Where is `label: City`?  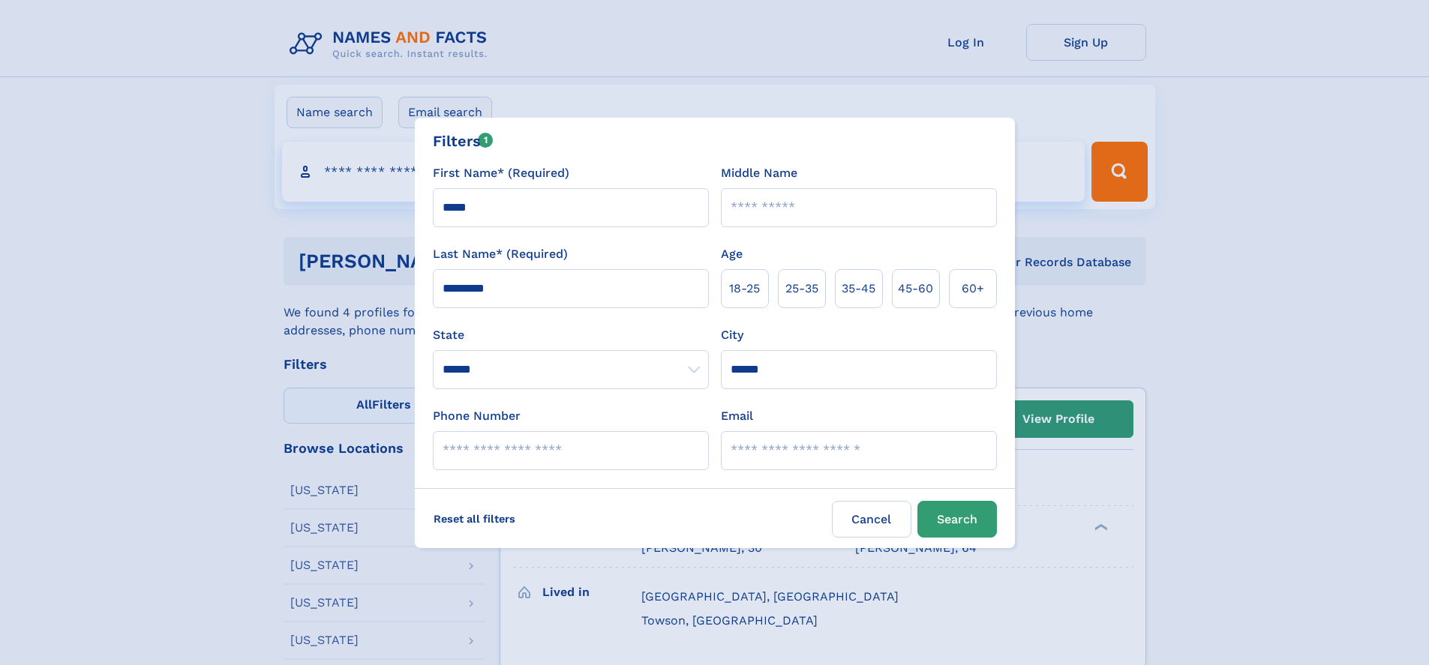 label: City is located at coordinates (732, 335).